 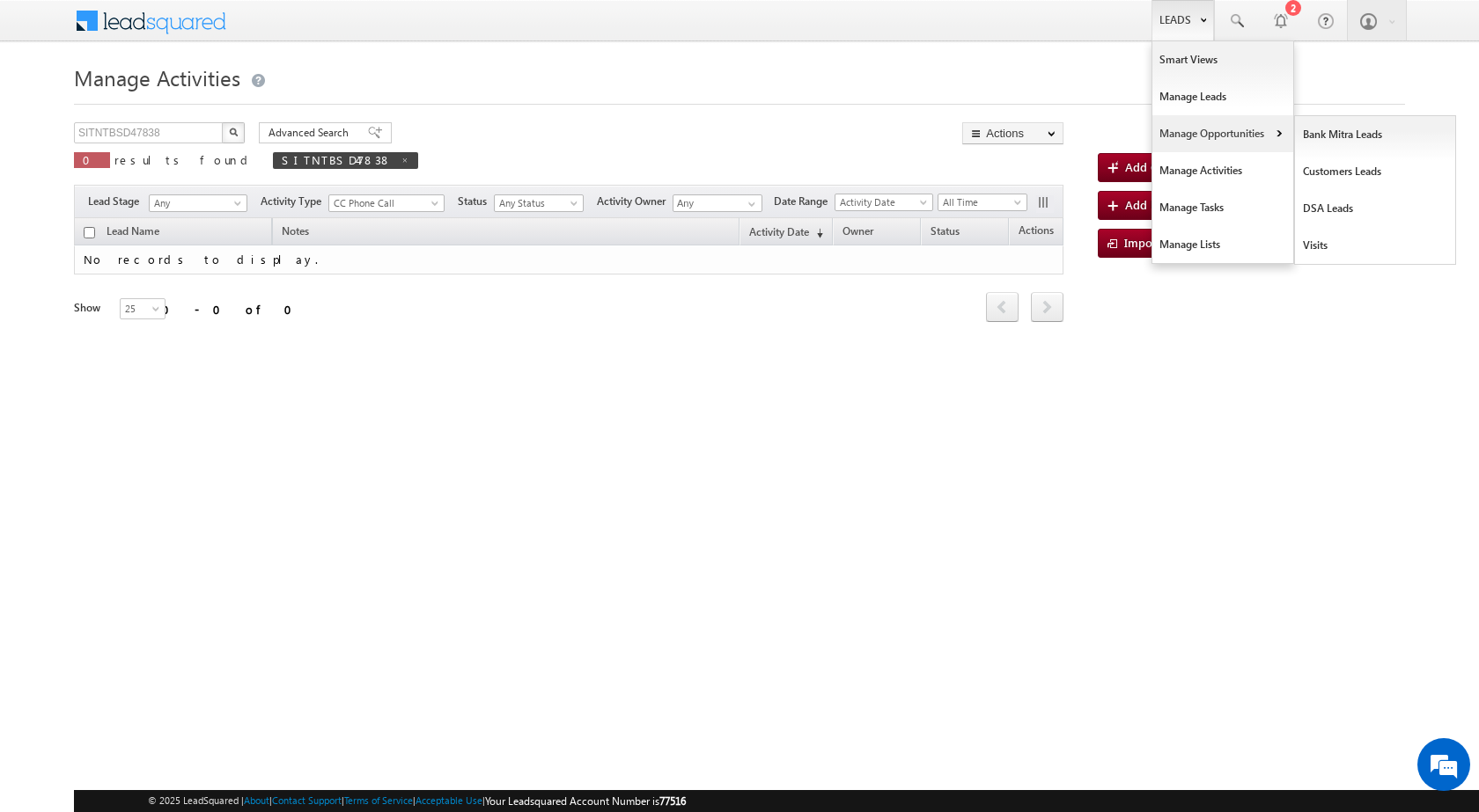 What do you see at coordinates (233, 132) in the screenshot?
I see `img: Search` at bounding box center [233, 132].